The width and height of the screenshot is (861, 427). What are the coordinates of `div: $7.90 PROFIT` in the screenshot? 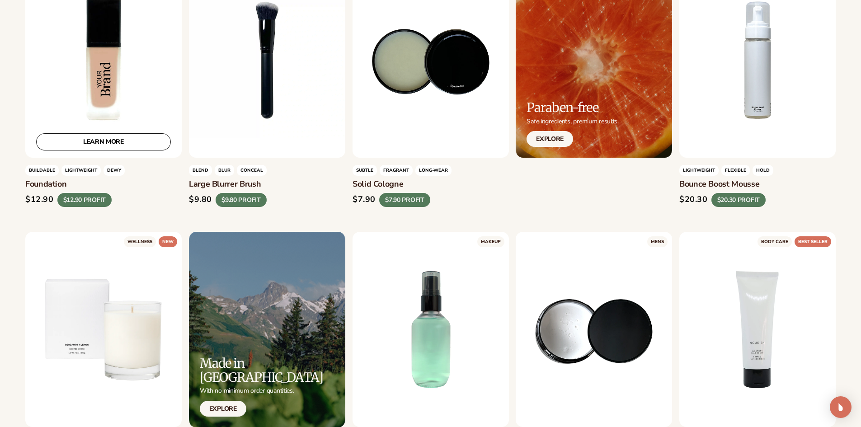 It's located at (405, 199).